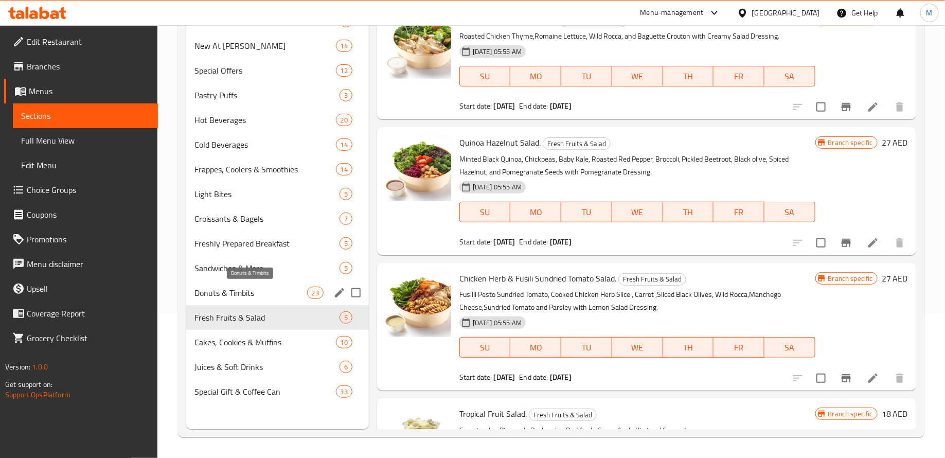  I want to click on h6: 18 AED, so click(894, 414).